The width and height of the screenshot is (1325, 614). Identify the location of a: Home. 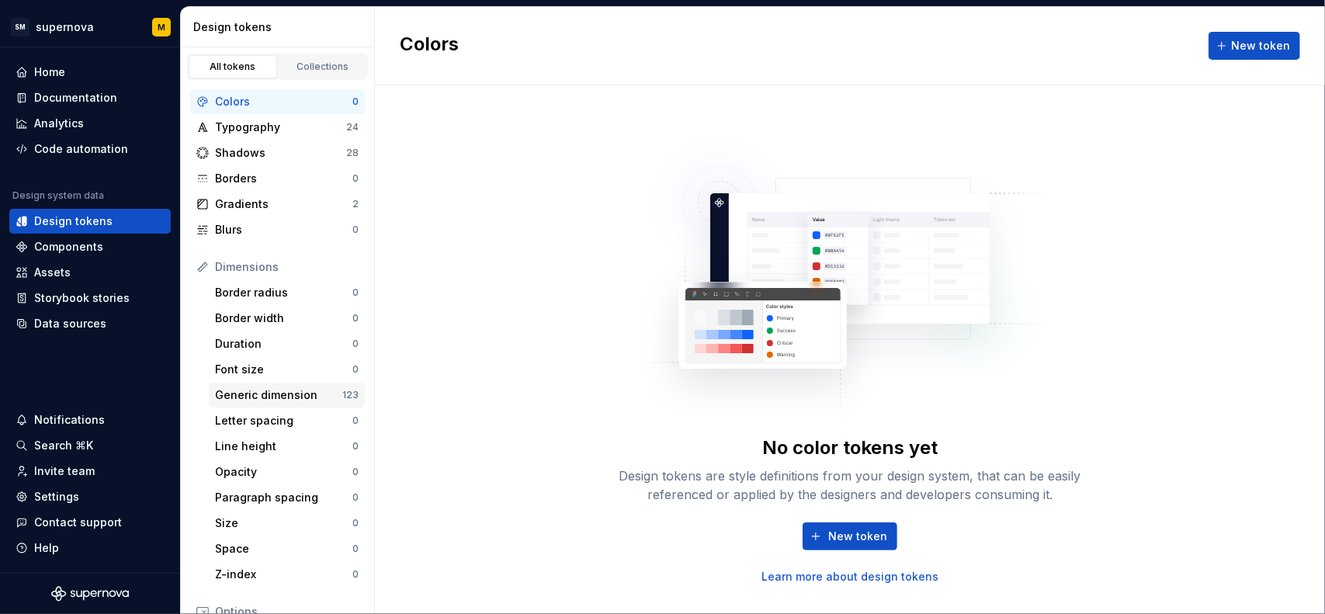
(90, 72).